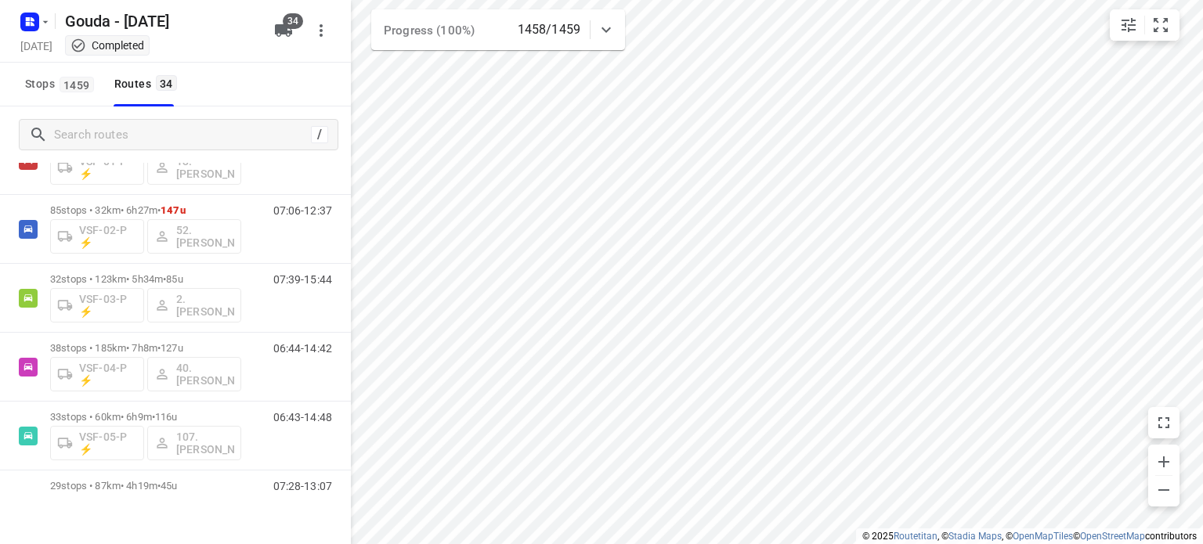  What do you see at coordinates (1161, 25) in the screenshot?
I see `button: Fit zoom` at bounding box center [1161, 25].